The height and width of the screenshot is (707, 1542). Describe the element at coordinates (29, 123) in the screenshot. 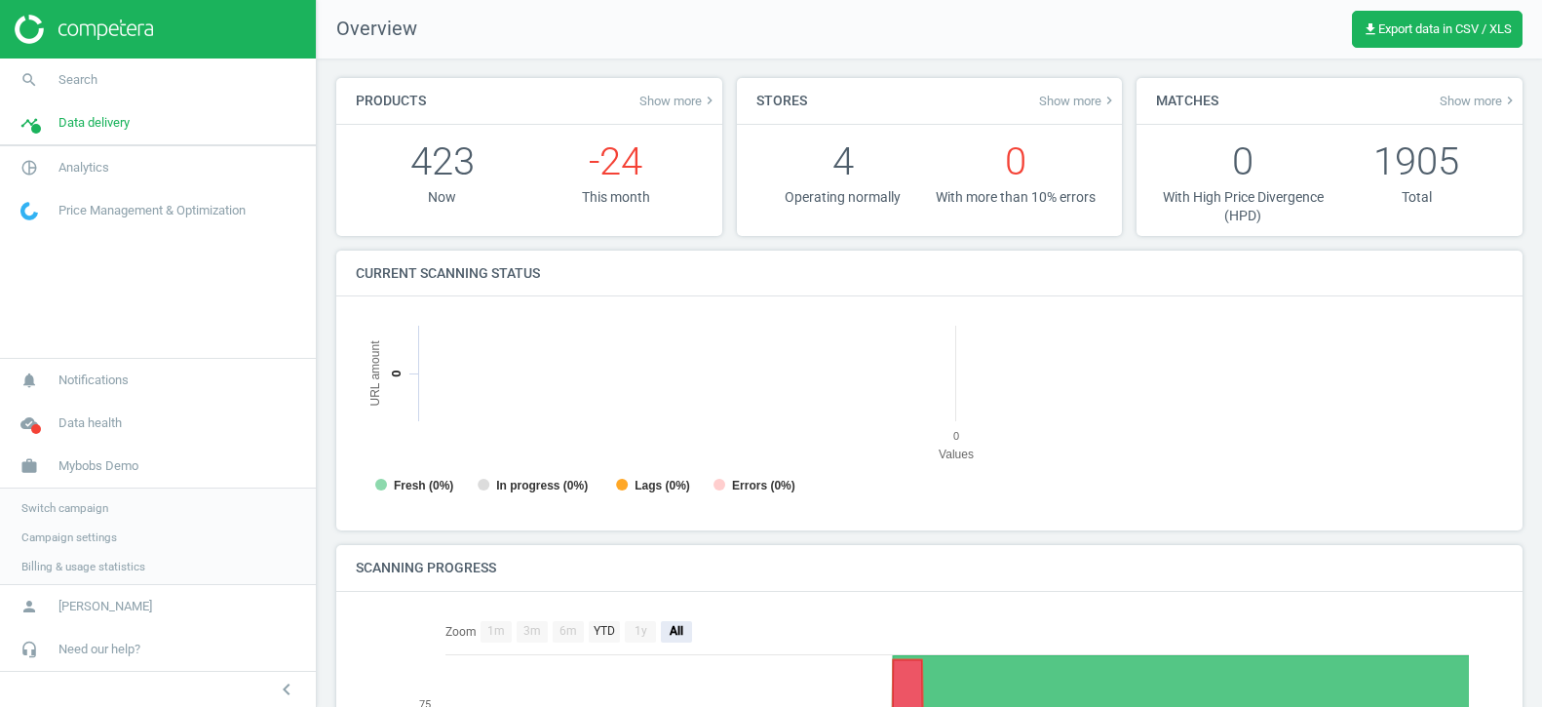

I see `i: timeline` at that location.